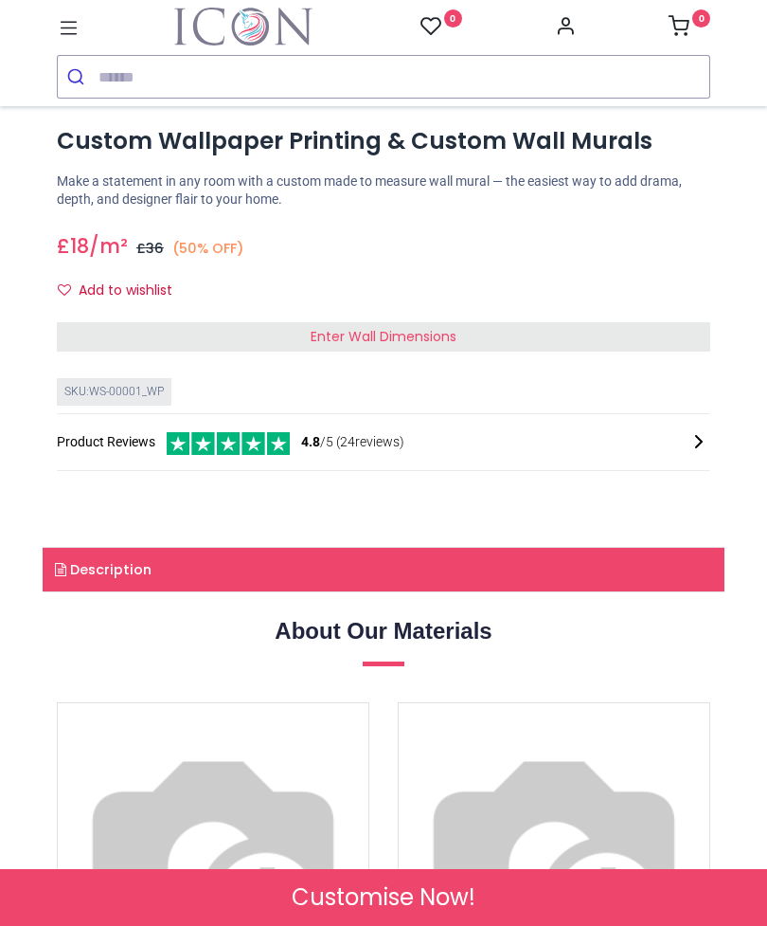 This screenshot has height=926, width=767. Describe the element at coordinates (243, 27) in the screenshot. I see `a: Logo of Icon Wall Stickers` at that location.